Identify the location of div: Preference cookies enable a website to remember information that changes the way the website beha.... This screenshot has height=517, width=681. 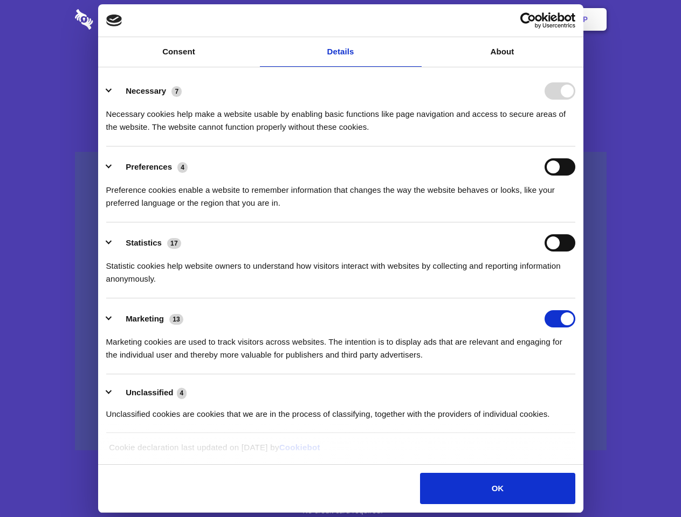
(341, 192).